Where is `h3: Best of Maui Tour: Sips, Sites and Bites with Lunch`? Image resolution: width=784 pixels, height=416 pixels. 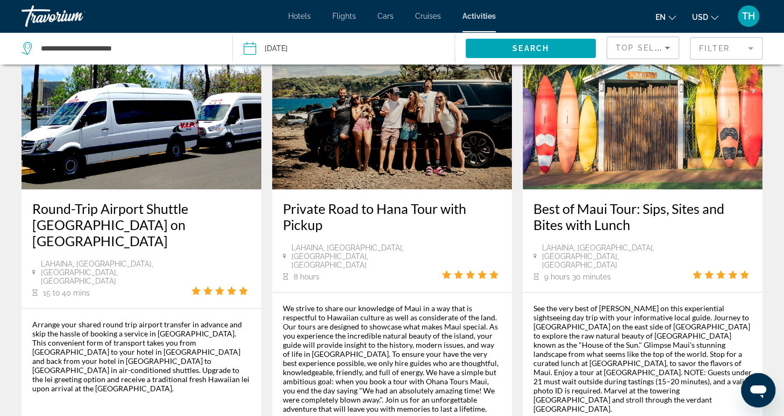
h3: Best of Maui Tour: Sips, Sites and Bites with Lunch is located at coordinates (643, 216).